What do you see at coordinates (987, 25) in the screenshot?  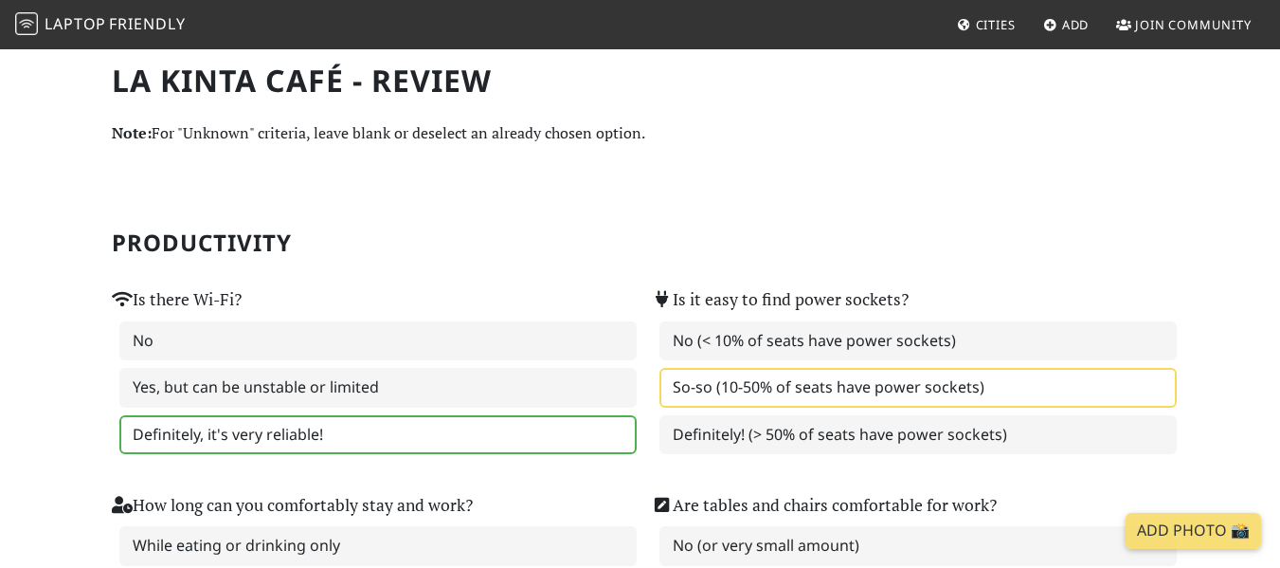 I see `a: Cities` at bounding box center [987, 25].